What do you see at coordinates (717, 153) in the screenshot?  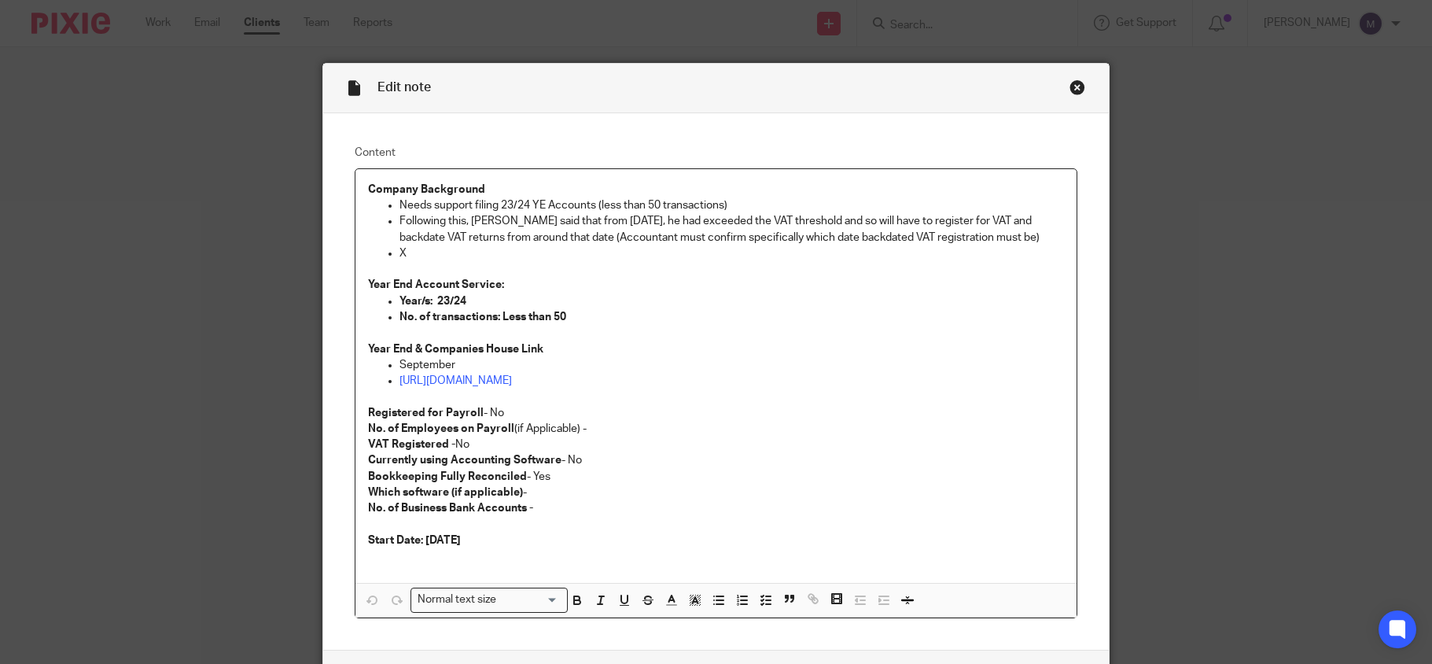 I see `label: Content` at bounding box center [717, 153].